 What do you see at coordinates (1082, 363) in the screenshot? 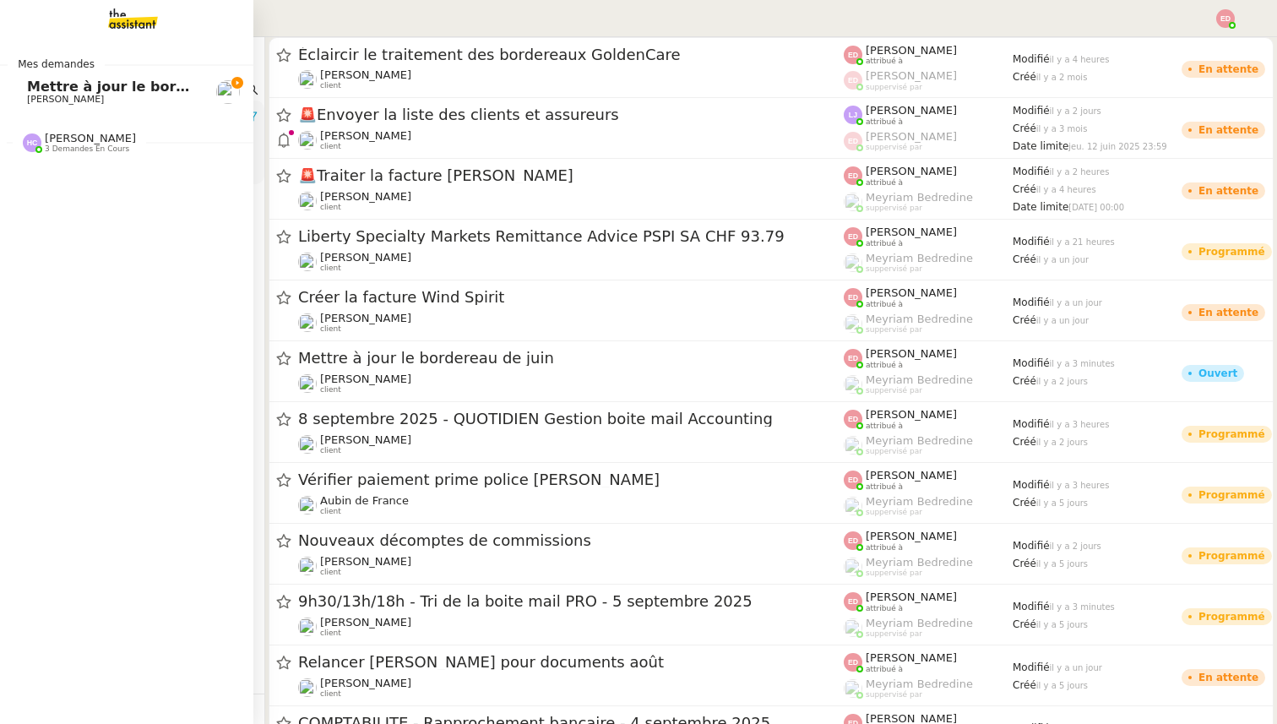
I see `span: il y a 3 minutes` at bounding box center [1082, 363].